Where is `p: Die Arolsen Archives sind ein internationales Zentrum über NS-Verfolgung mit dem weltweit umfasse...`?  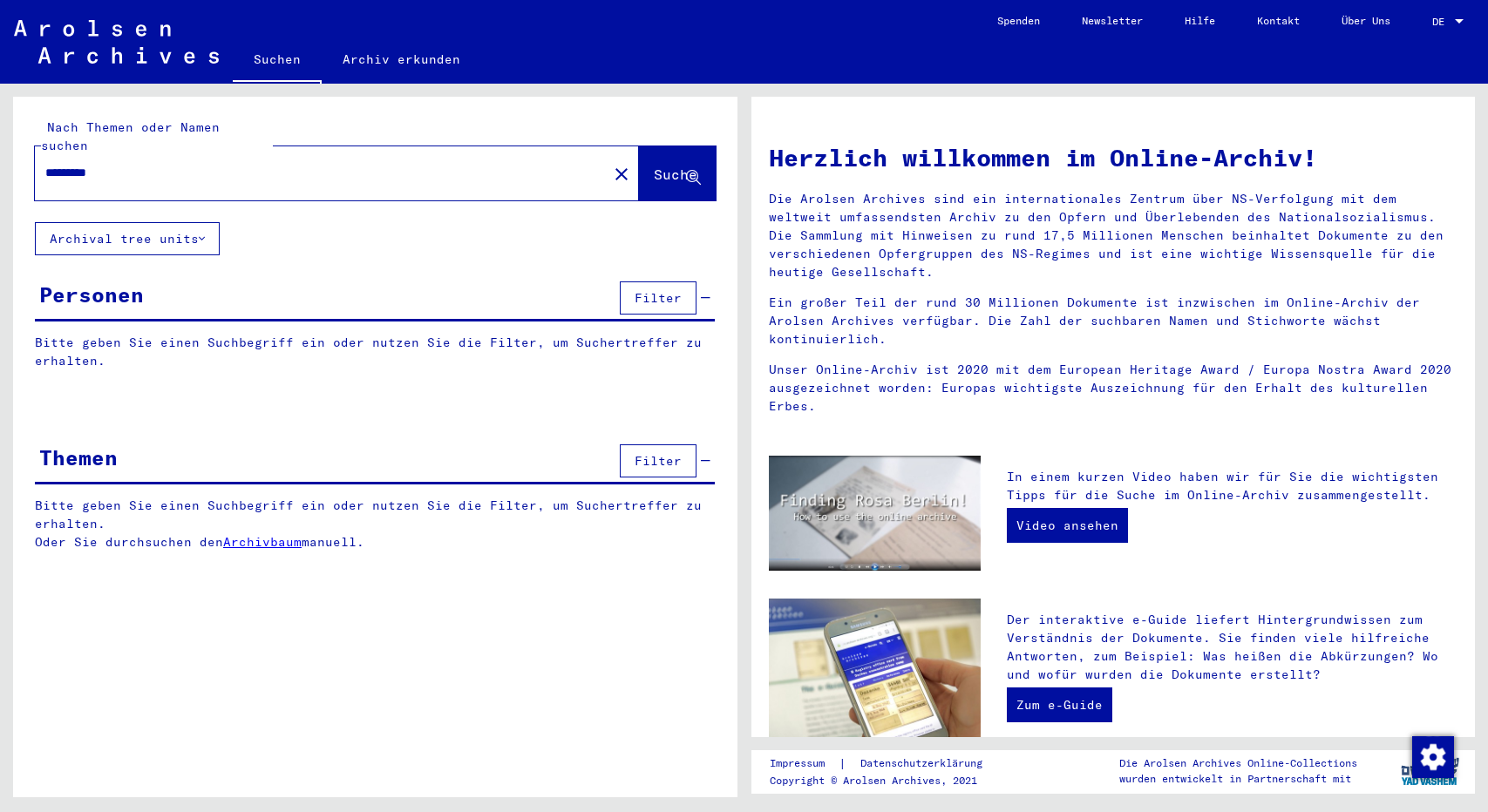
p: Die Arolsen Archives sind ein internationales Zentrum über NS-Verfolgung mit dem weltweit umfasse... is located at coordinates (1113, 235).